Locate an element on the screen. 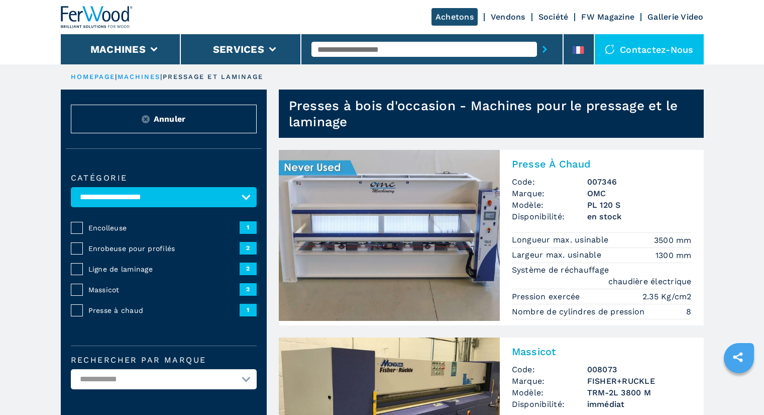 Image resolution: width=764 pixels, height=415 pixels. span: Presse à chaud is located at coordinates (164, 310).